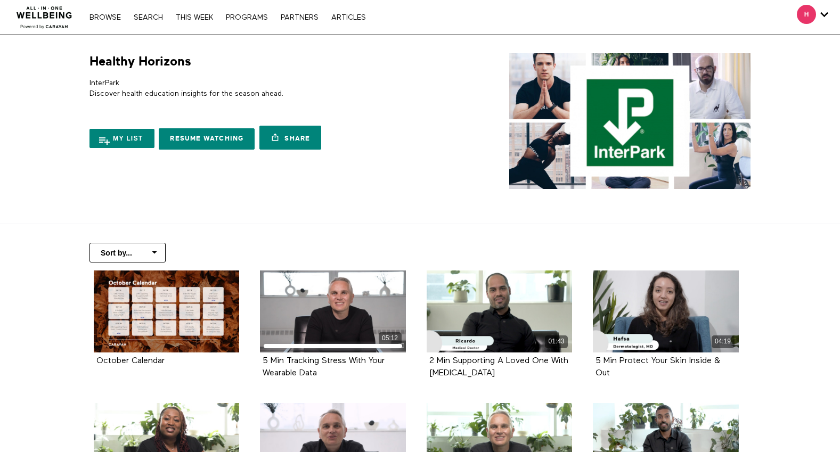 This screenshot has height=452, width=840. I want to click on a: Resume Watching, so click(207, 139).